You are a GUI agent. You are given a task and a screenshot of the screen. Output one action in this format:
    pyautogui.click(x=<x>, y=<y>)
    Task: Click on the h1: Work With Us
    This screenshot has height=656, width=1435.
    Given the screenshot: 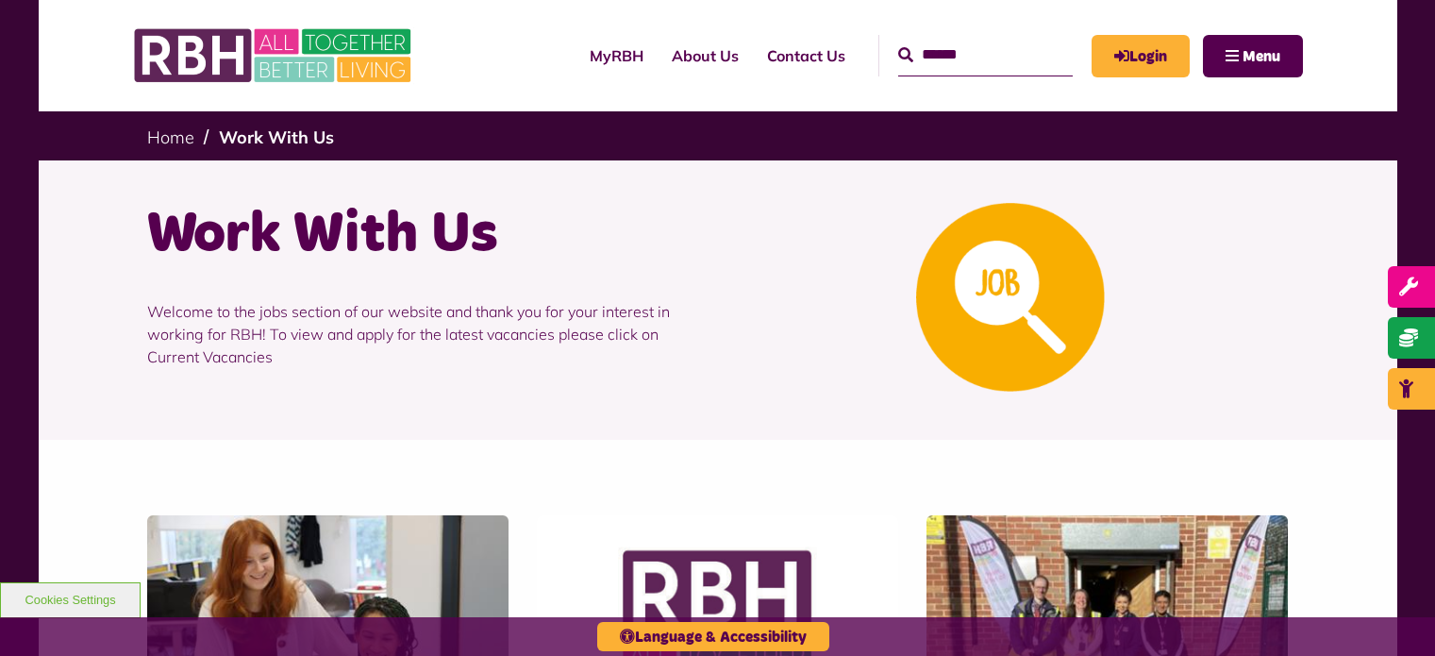 What is the action you would take?
    pyautogui.click(x=425, y=235)
    